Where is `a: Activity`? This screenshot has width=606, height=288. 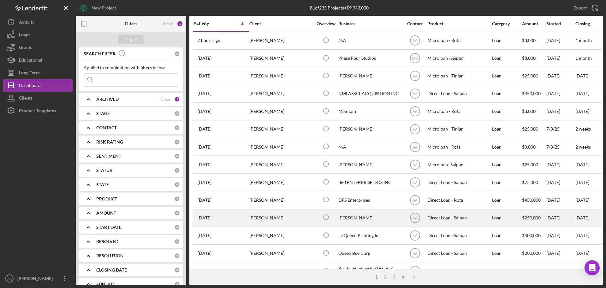 a: Activity is located at coordinates (38, 22).